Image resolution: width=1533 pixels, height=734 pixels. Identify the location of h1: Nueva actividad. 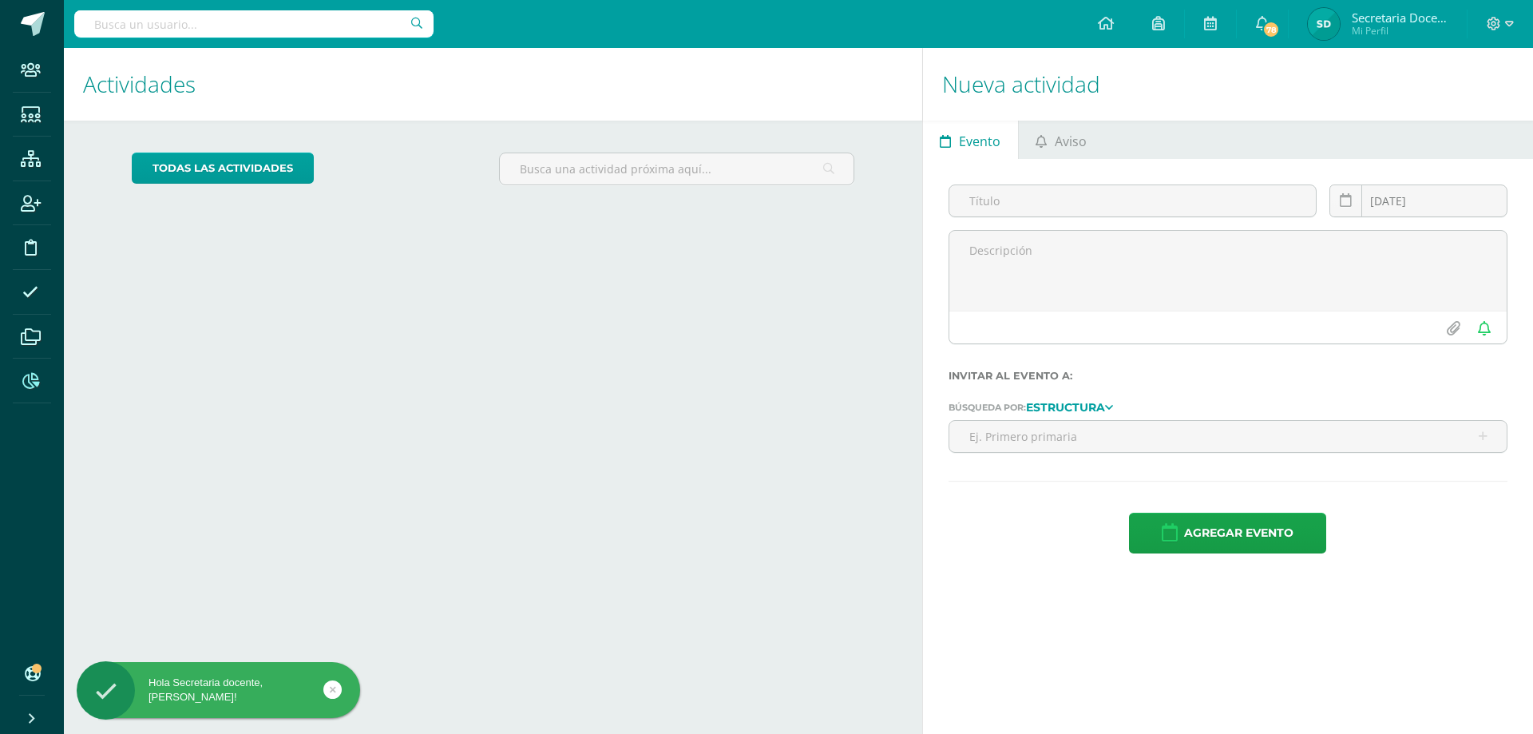
(1228, 84).